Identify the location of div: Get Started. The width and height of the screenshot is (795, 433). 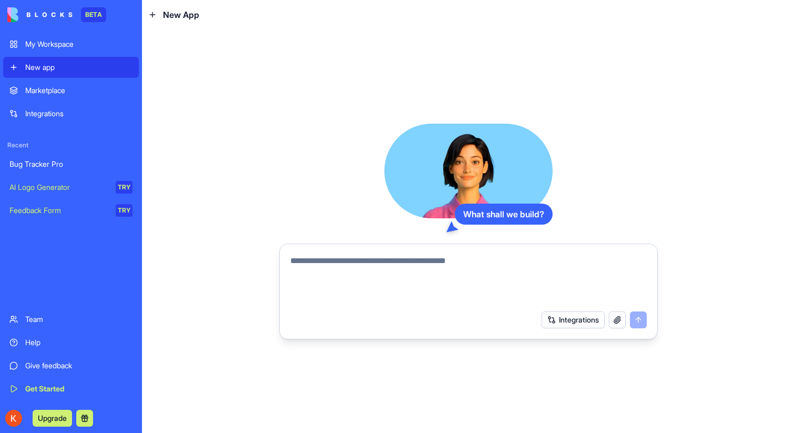
(79, 389).